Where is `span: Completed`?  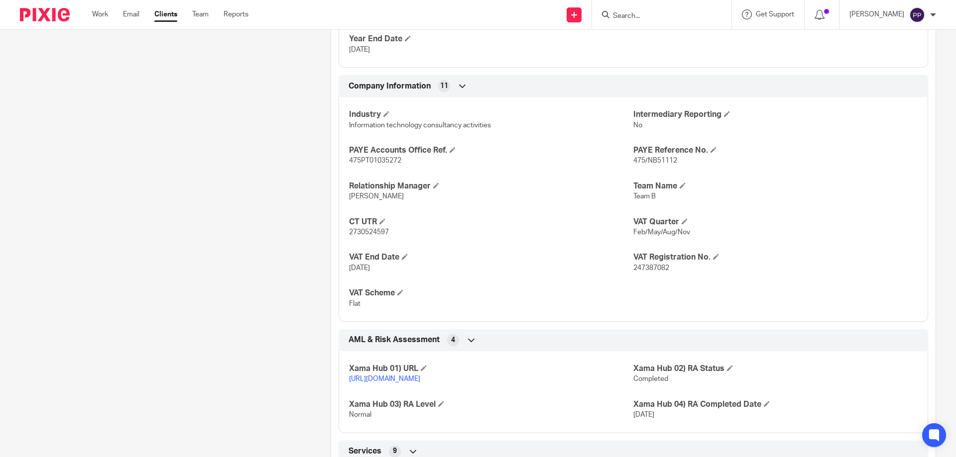 span: Completed is located at coordinates (650, 379).